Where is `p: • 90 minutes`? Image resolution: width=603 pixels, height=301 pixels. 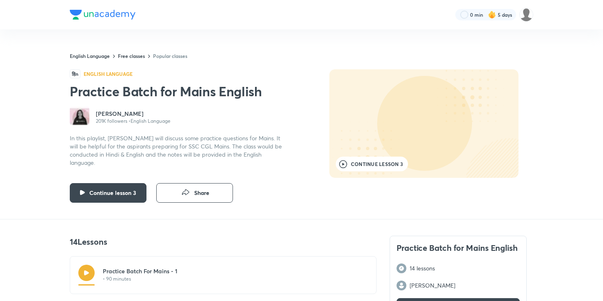
p: • 90 minutes is located at coordinates (140, 279).